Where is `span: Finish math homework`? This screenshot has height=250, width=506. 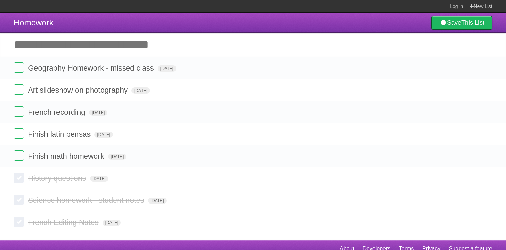 span: Finish math homework is located at coordinates (67, 156).